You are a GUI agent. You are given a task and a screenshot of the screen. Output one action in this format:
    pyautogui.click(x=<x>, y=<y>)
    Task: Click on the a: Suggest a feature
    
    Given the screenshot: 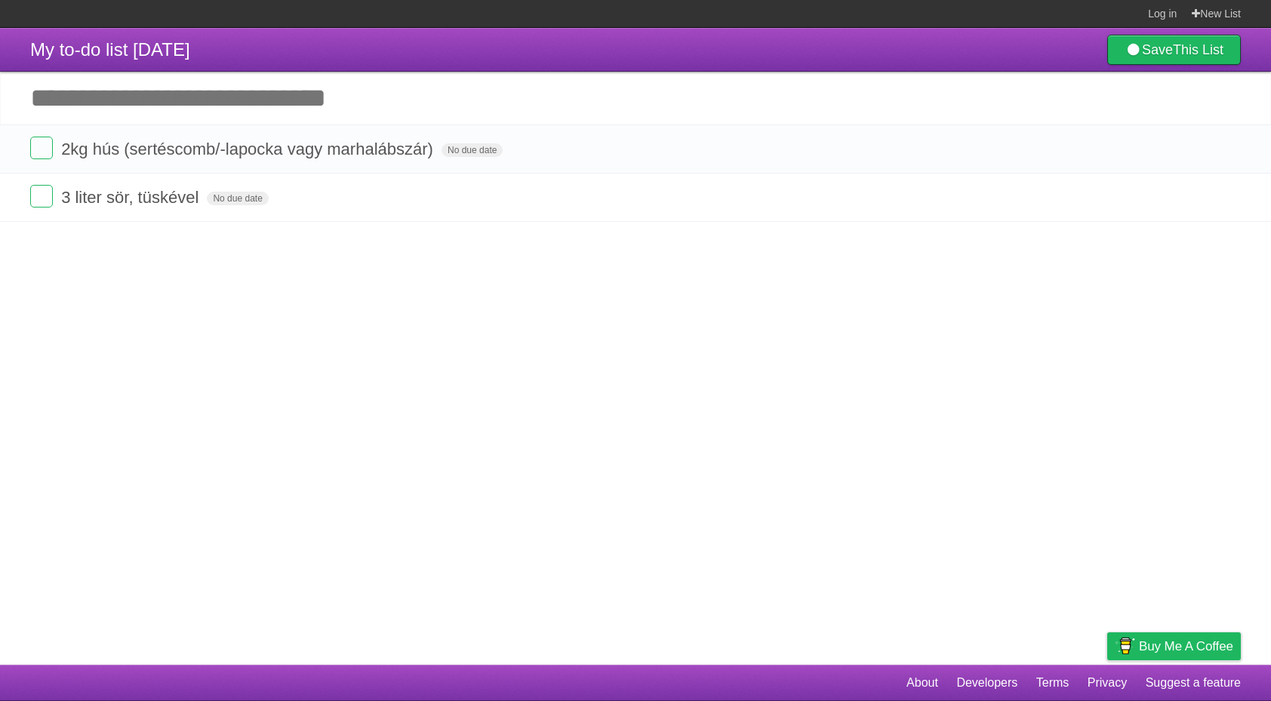 What is the action you would take?
    pyautogui.click(x=1194, y=683)
    